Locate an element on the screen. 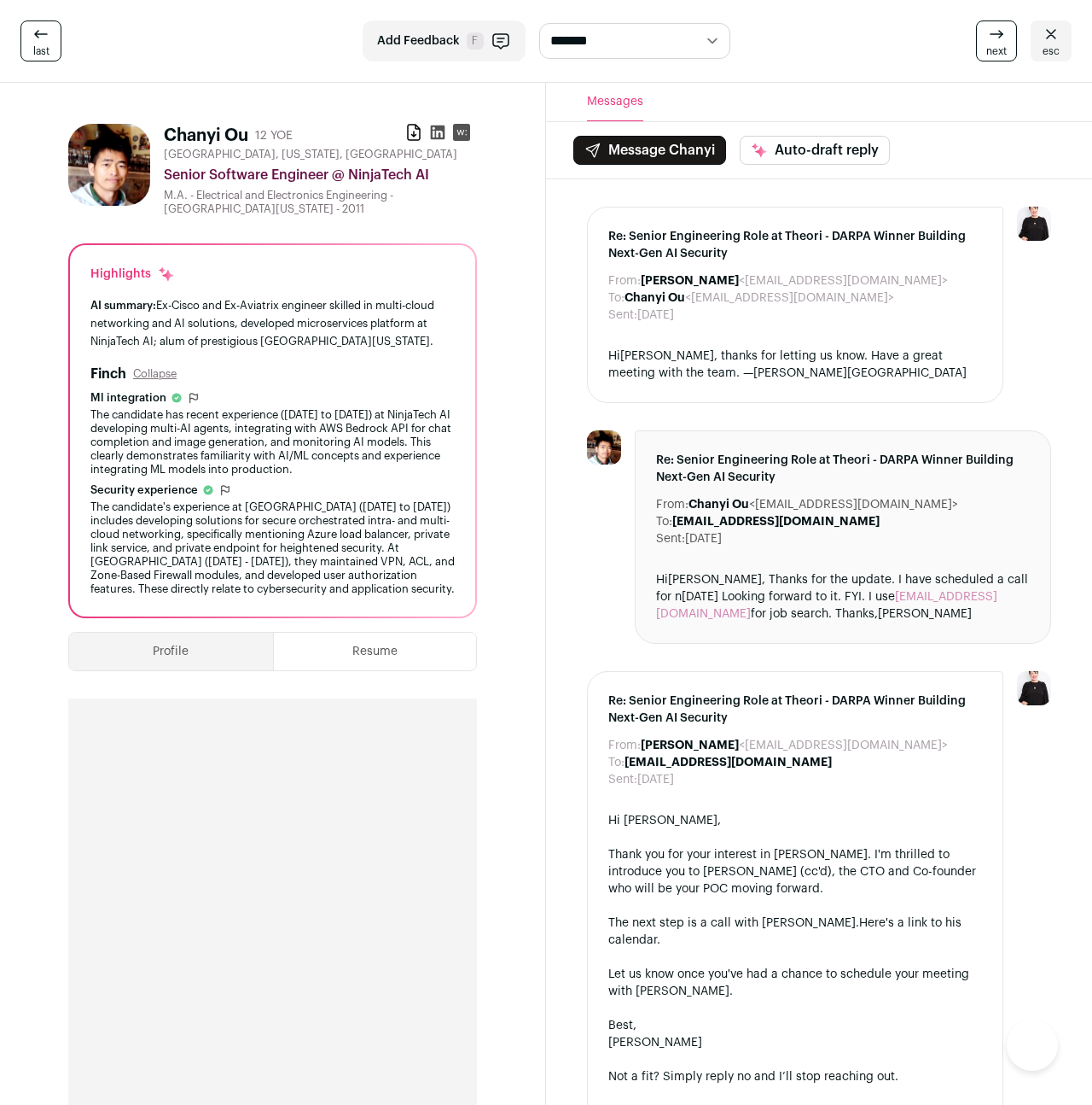 The height and width of the screenshot is (1105, 1092). button: Message Chanyi is located at coordinates (650, 151).